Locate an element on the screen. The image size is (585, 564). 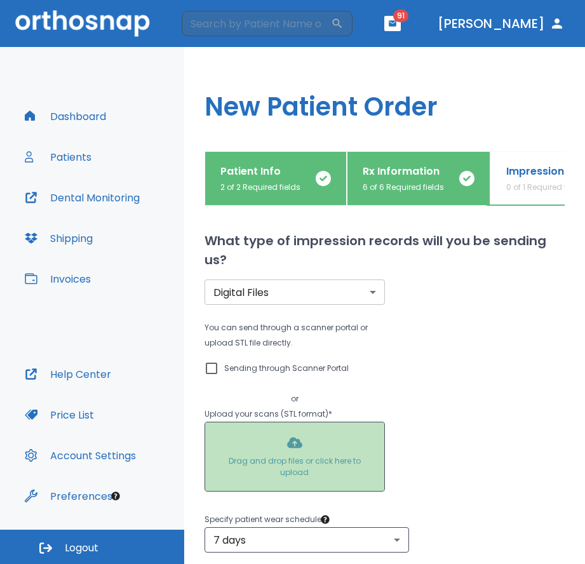
p: You can send through a scanner portal or upload STL file directly. is located at coordinates (295, 335).